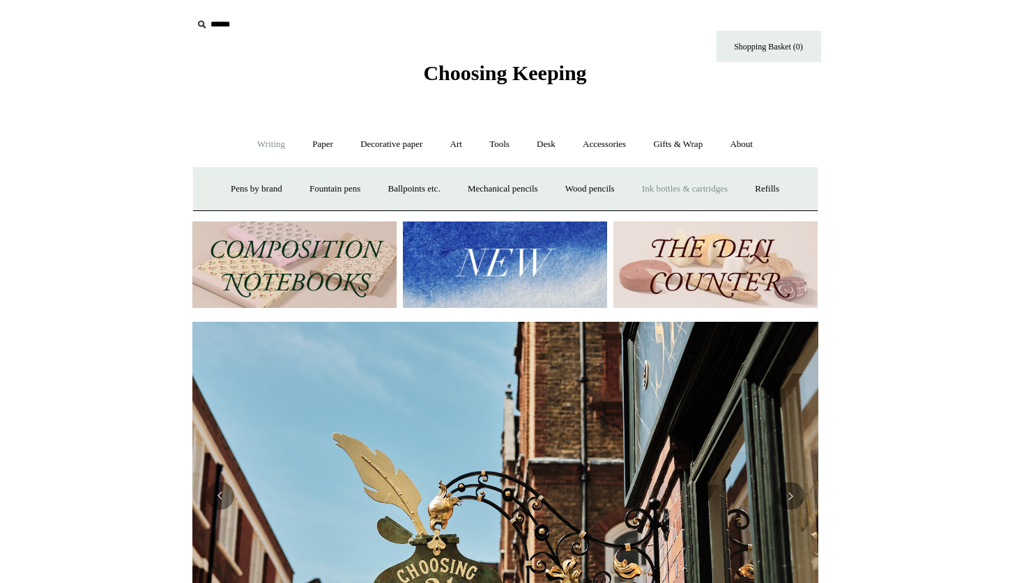 The image size is (1010, 583). Describe the element at coordinates (677, 144) in the screenshot. I see `a: Gifts & Wrap` at that location.